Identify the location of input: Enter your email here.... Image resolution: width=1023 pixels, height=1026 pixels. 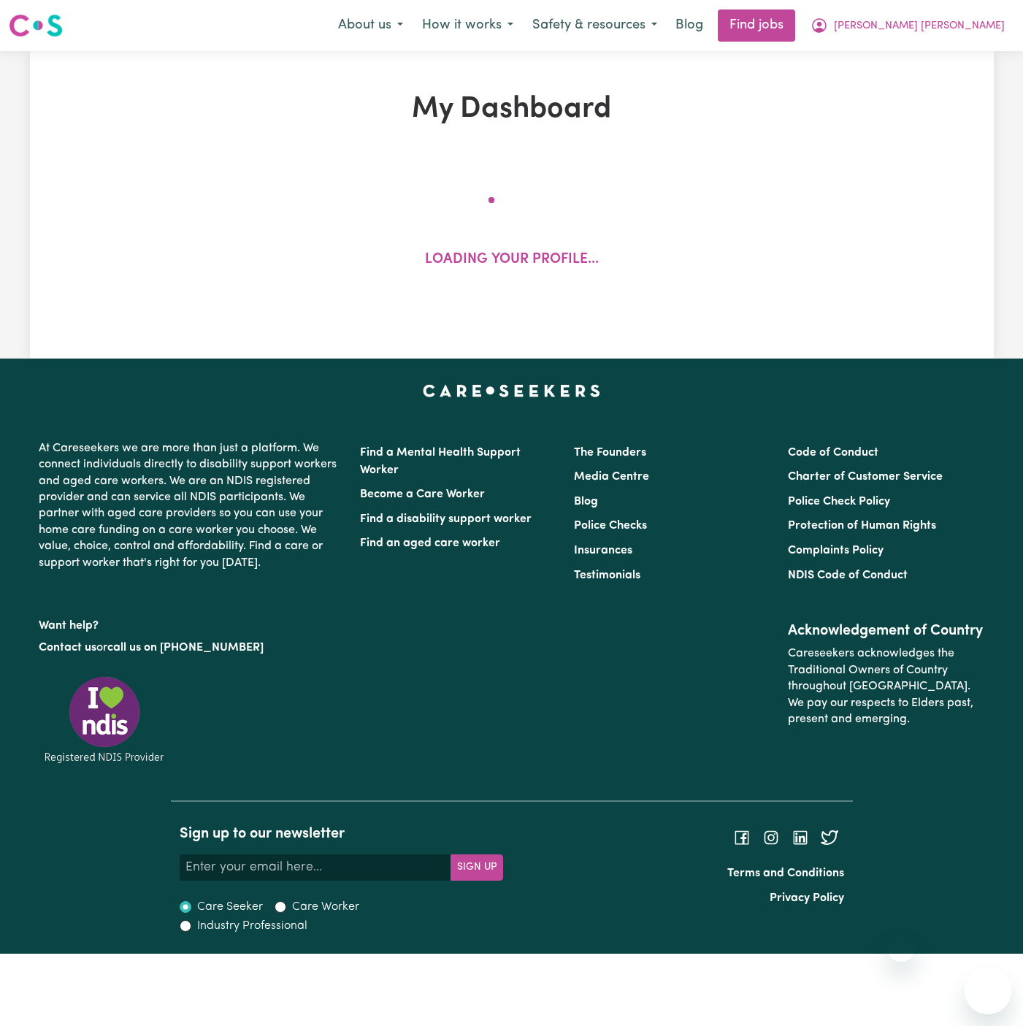
(315, 867).